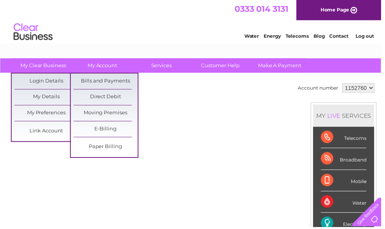 The height and width of the screenshot is (229, 385). What do you see at coordinates (107, 82) in the screenshot?
I see `a: Bills and Payments` at bounding box center [107, 82].